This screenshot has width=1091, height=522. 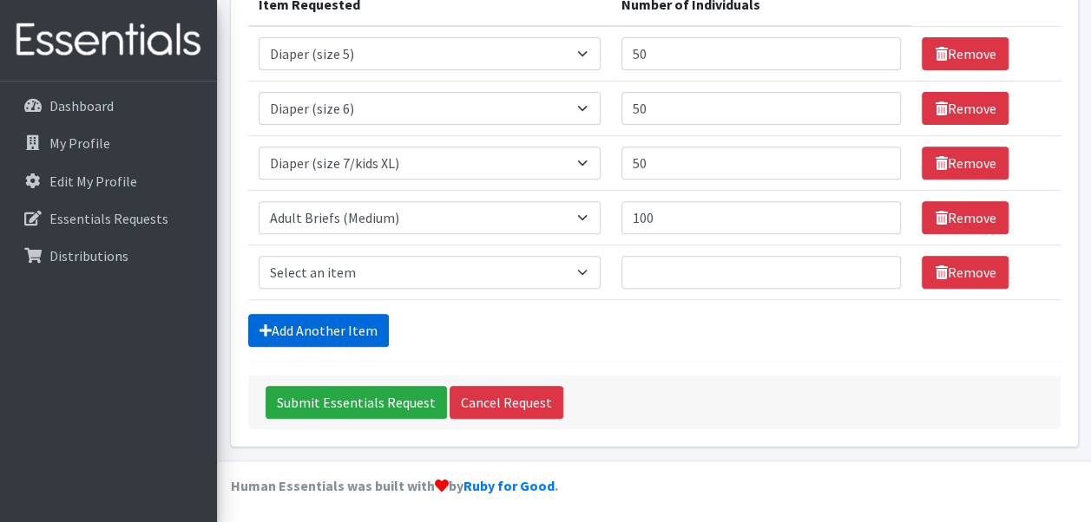 What do you see at coordinates (108, 219) in the screenshot?
I see `a: Essentials Requests` at bounding box center [108, 219].